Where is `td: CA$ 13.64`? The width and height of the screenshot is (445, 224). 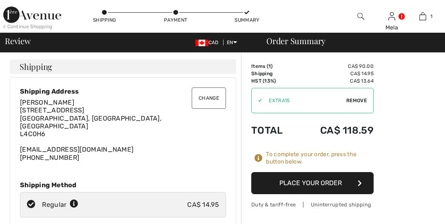 td: CA$ 13.64 is located at coordinates (335, 81).